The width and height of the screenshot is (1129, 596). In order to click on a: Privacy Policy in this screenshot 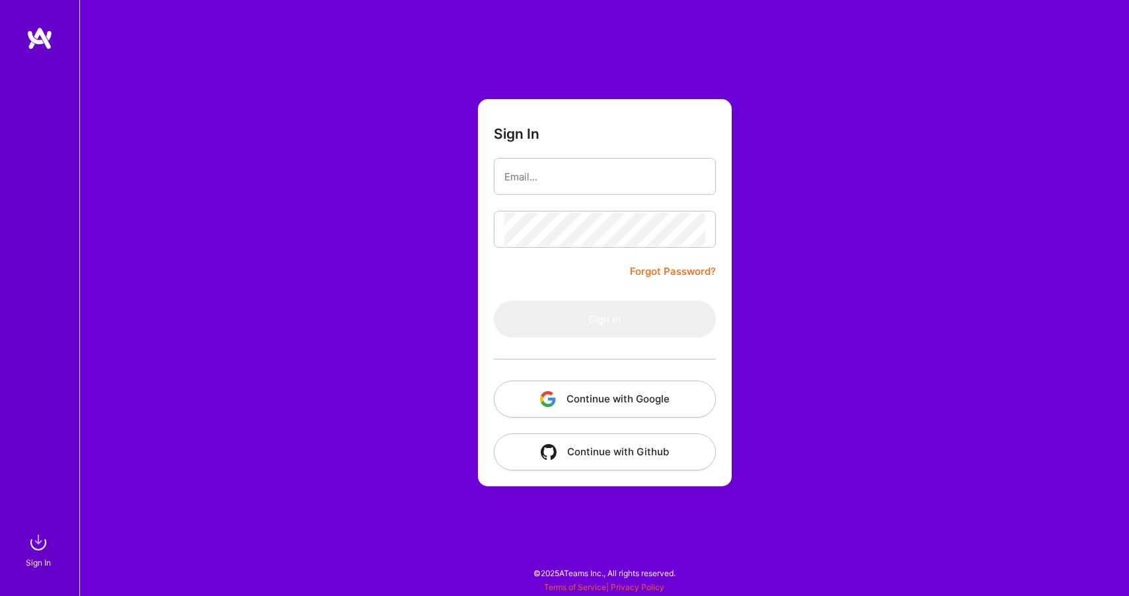, I will do `click(637, 587)`.